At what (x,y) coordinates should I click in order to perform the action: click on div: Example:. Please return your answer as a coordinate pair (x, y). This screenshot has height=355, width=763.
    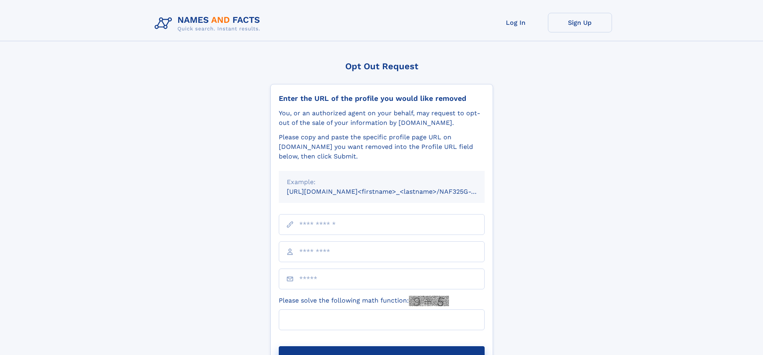
    Looking at the image, I should click on (382, 182).